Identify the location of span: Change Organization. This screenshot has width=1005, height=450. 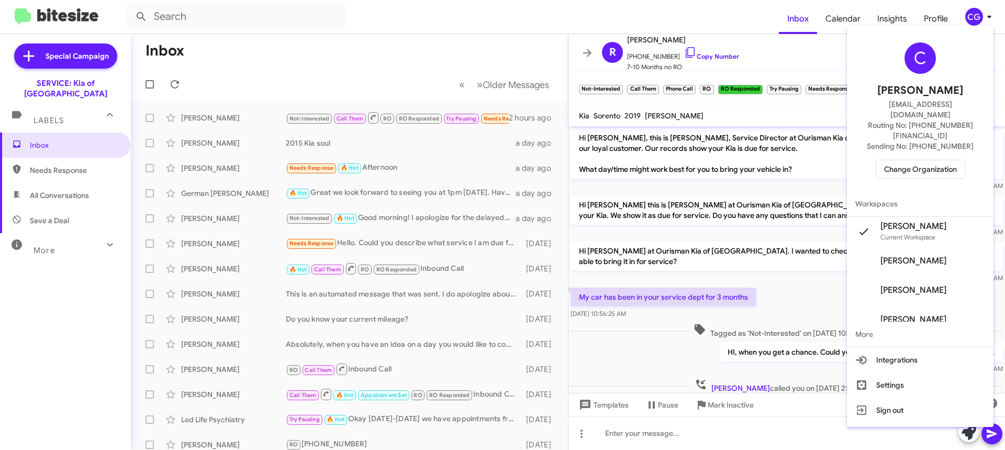
(920, 169).